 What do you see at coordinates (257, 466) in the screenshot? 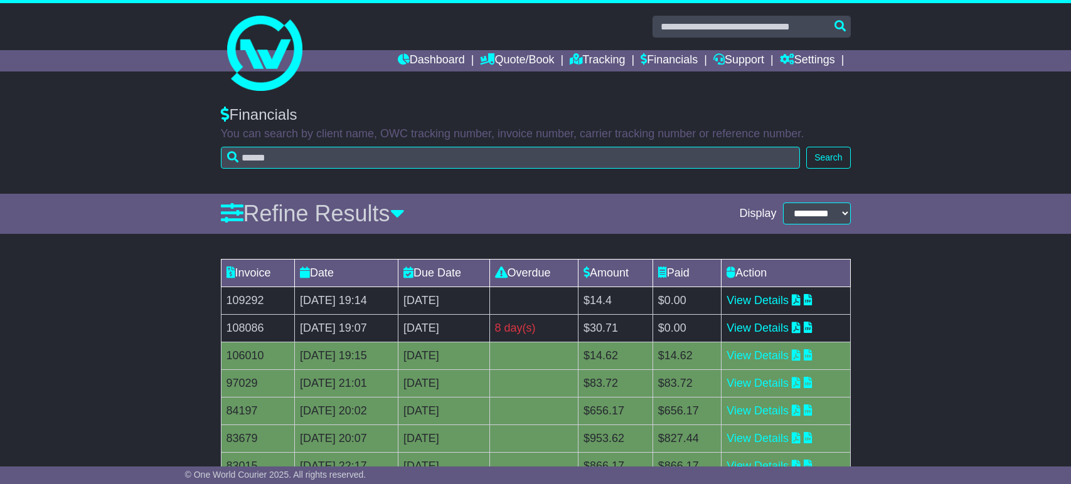
I see `td: 83015` at bounding box center [257, 466].